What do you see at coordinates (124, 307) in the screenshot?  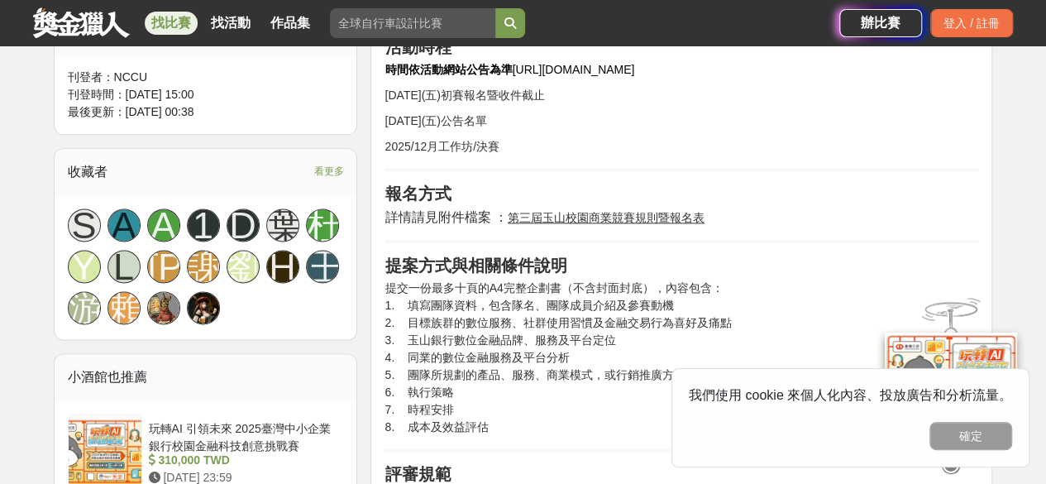 I see `a: 賴` at bounding box center [124, 307].